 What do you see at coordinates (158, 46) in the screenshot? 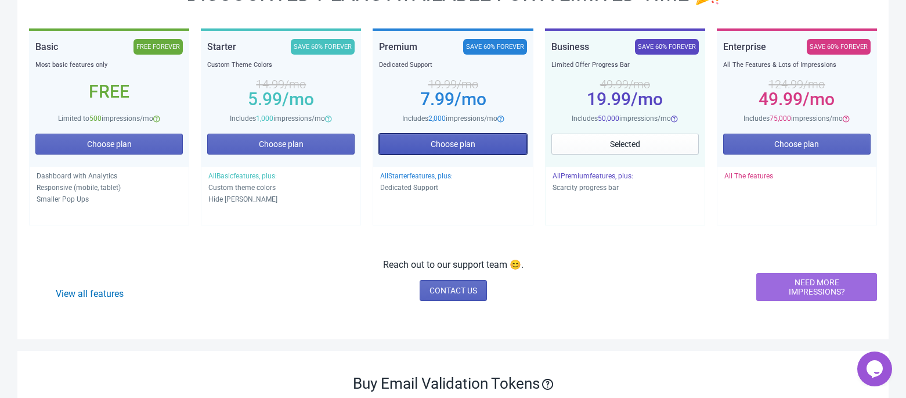
I see `div: FREE FOREVER` at bounding box center [158, 46].